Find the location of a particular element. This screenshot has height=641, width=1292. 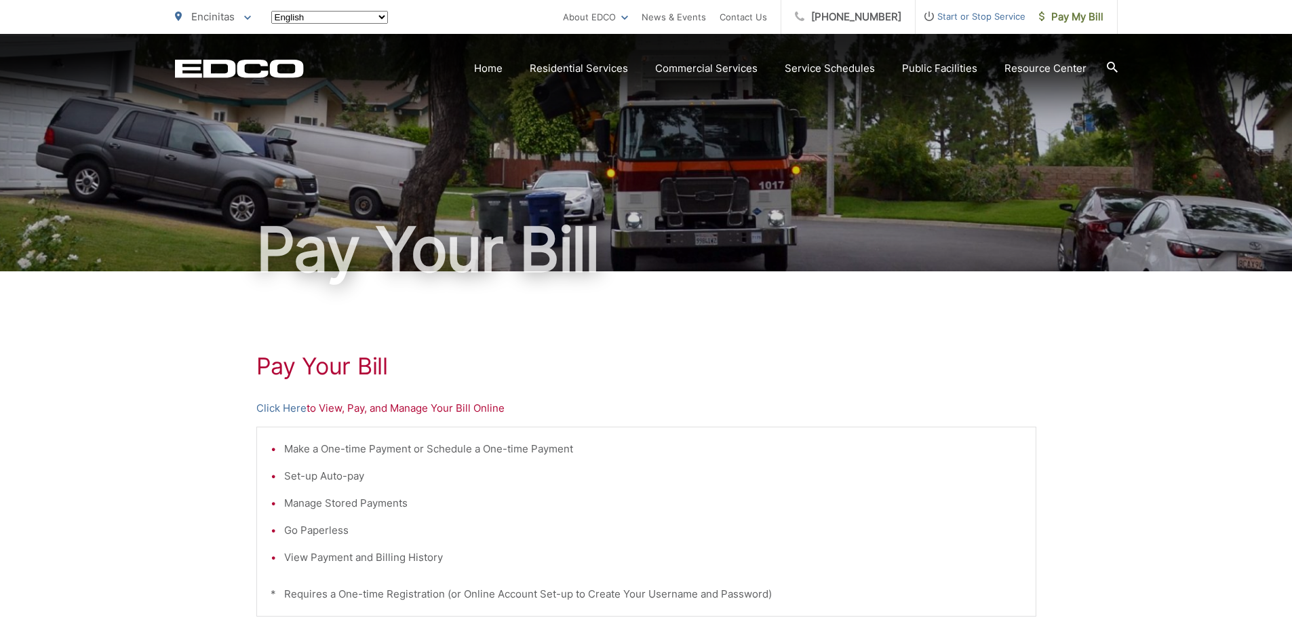

p: * Requires a One-time Registration (or Online Account Set-up to Create Your Username and Password) is located at coordinates (646, 594).